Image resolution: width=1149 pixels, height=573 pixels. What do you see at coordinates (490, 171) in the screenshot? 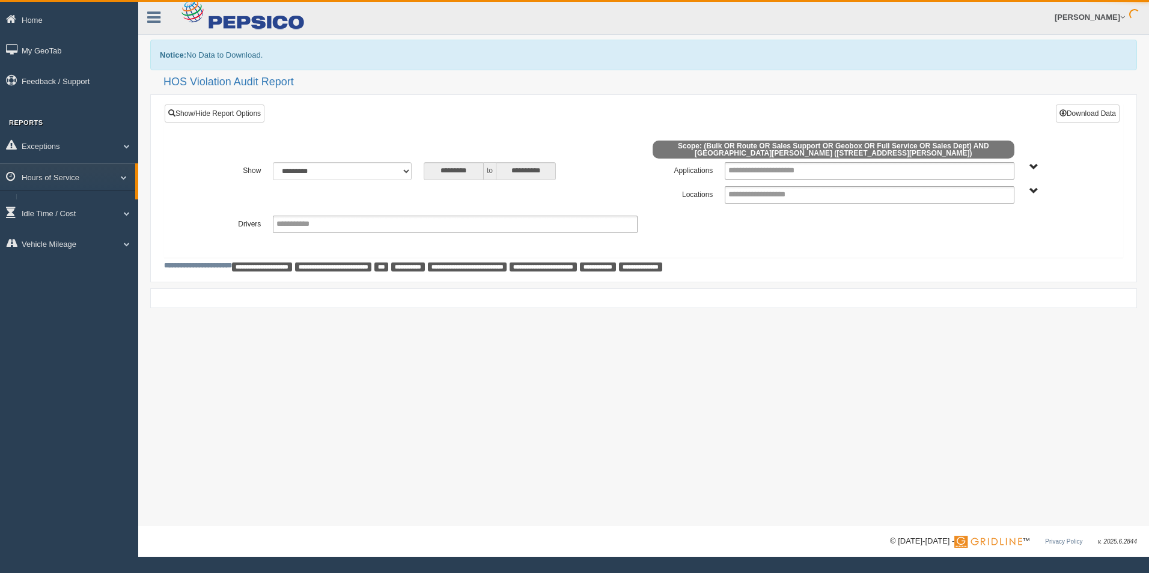
I see `span: to` at bounding box center [490, 171].